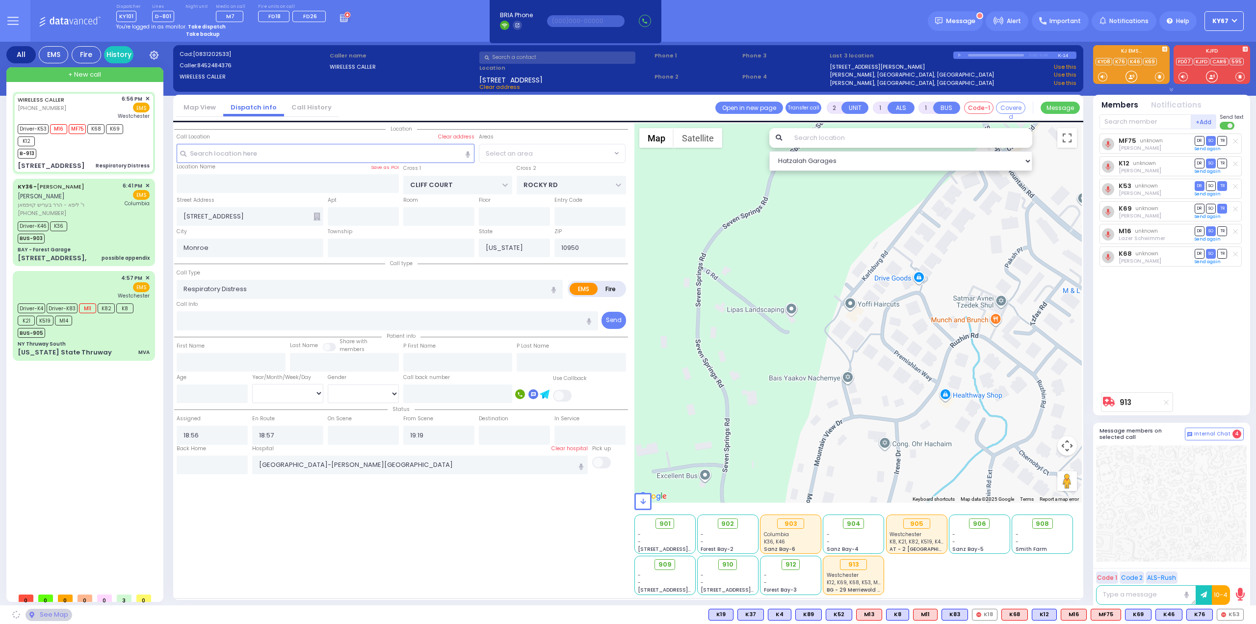 The width and height of the screenshot is (1256, 624). What do you see at coordinates (1212, 52) in the screenshot?
I see `label: KJFD` at bounding box center [1212, 52].